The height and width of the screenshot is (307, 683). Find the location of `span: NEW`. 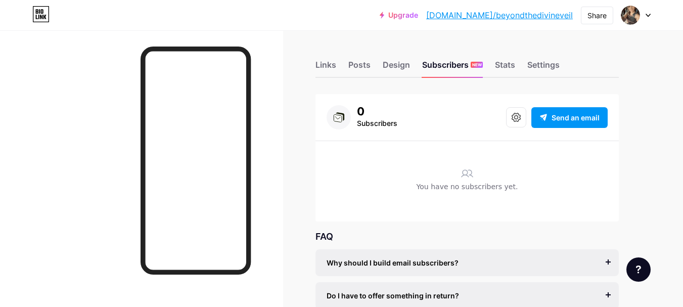

span: NEW is located at coordinates (477, 65).